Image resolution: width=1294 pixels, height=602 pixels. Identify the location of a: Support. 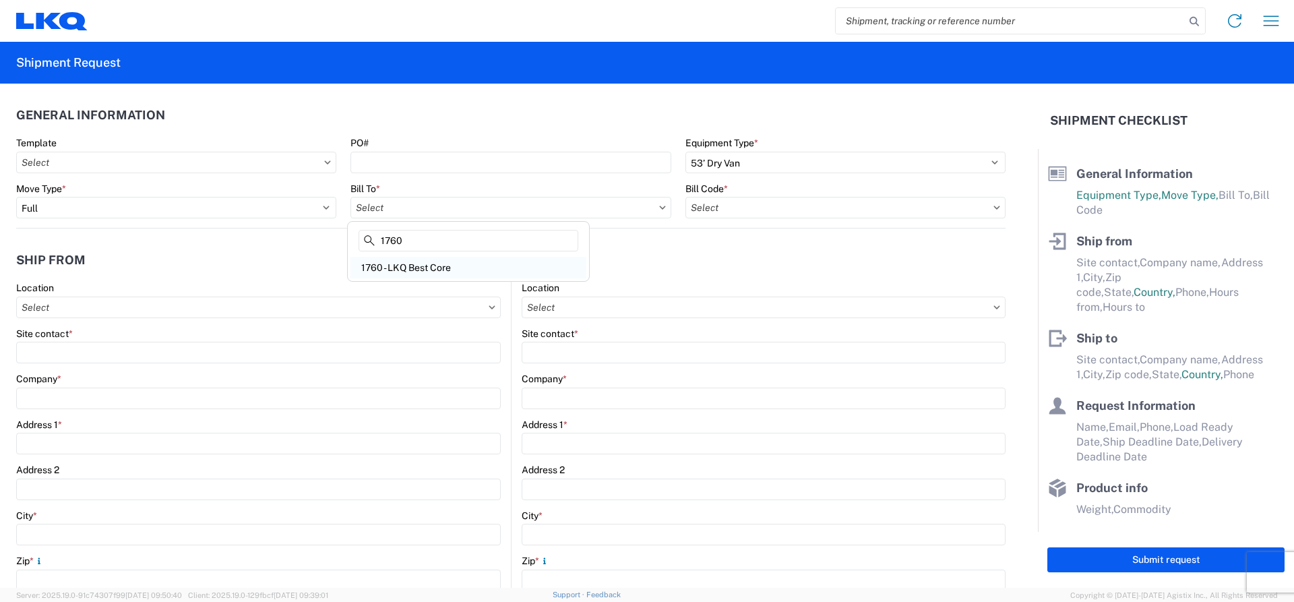
(570, 594).